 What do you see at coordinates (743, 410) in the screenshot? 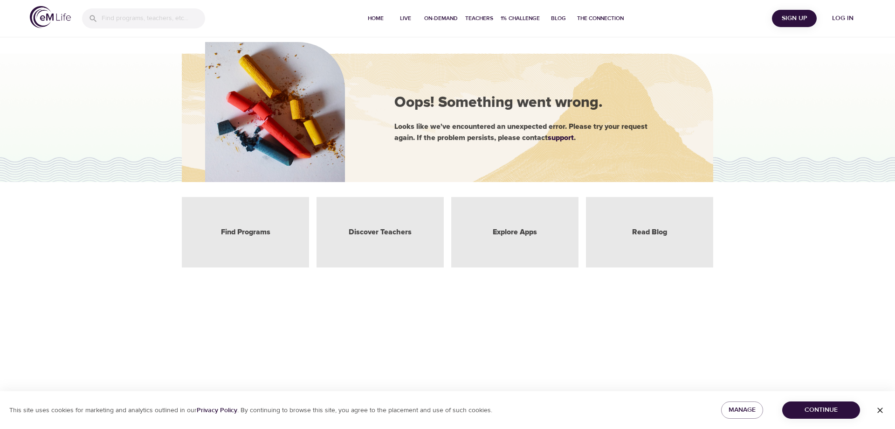
I see `span: Manage` at bounding box center [743, 410].